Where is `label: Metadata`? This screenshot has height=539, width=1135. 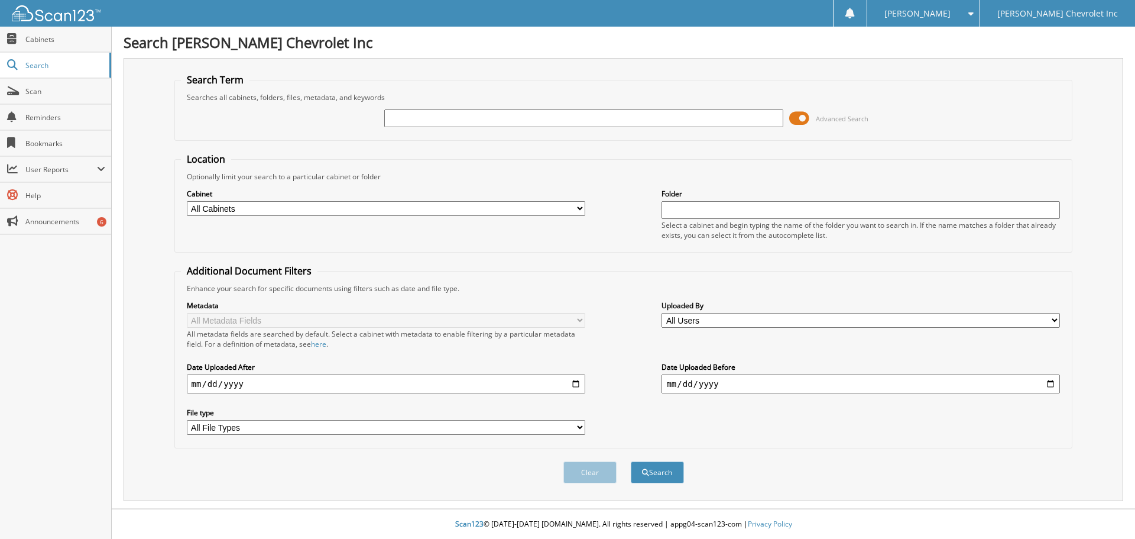 label: Metadata is located at coordinates (386, 305).